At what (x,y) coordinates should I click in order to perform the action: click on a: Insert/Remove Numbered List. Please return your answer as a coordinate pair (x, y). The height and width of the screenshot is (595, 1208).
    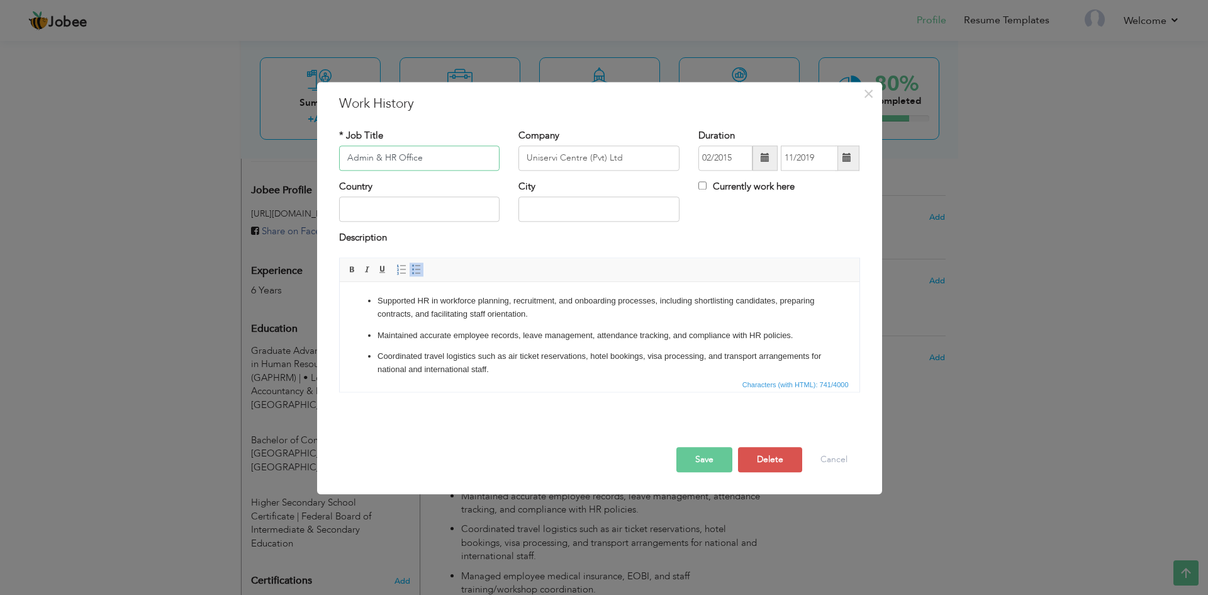
    Looking at the image, I should click on (401, 269).